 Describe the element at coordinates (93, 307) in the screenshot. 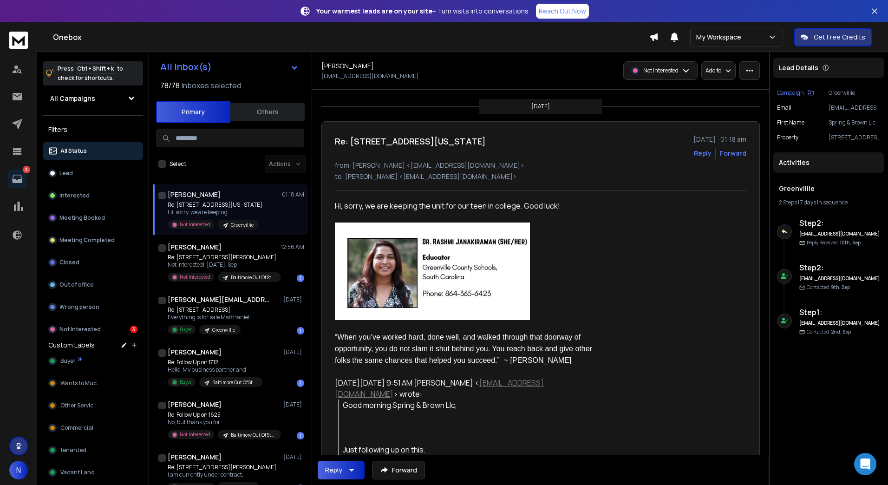

I see `button: Wrong person` at that location.